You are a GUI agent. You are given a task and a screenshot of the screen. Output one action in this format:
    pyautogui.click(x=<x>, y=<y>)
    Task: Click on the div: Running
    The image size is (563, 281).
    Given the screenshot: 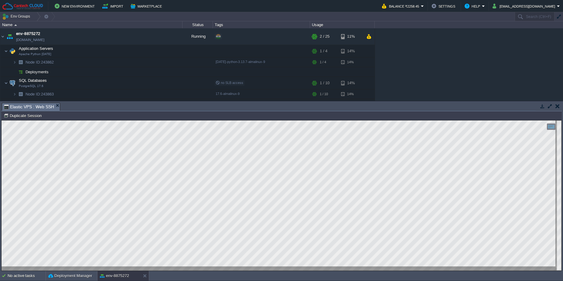 What is the action you would take?
    pyautogui.click(x=198, y=36)
    